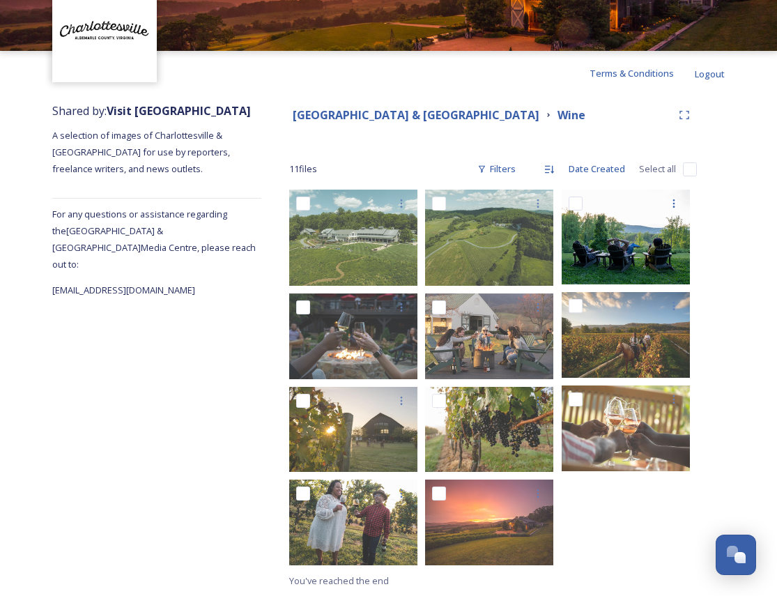  Describe the element at coordinates (709, 74) in the screenshot. I see `span: Logout` at that location.